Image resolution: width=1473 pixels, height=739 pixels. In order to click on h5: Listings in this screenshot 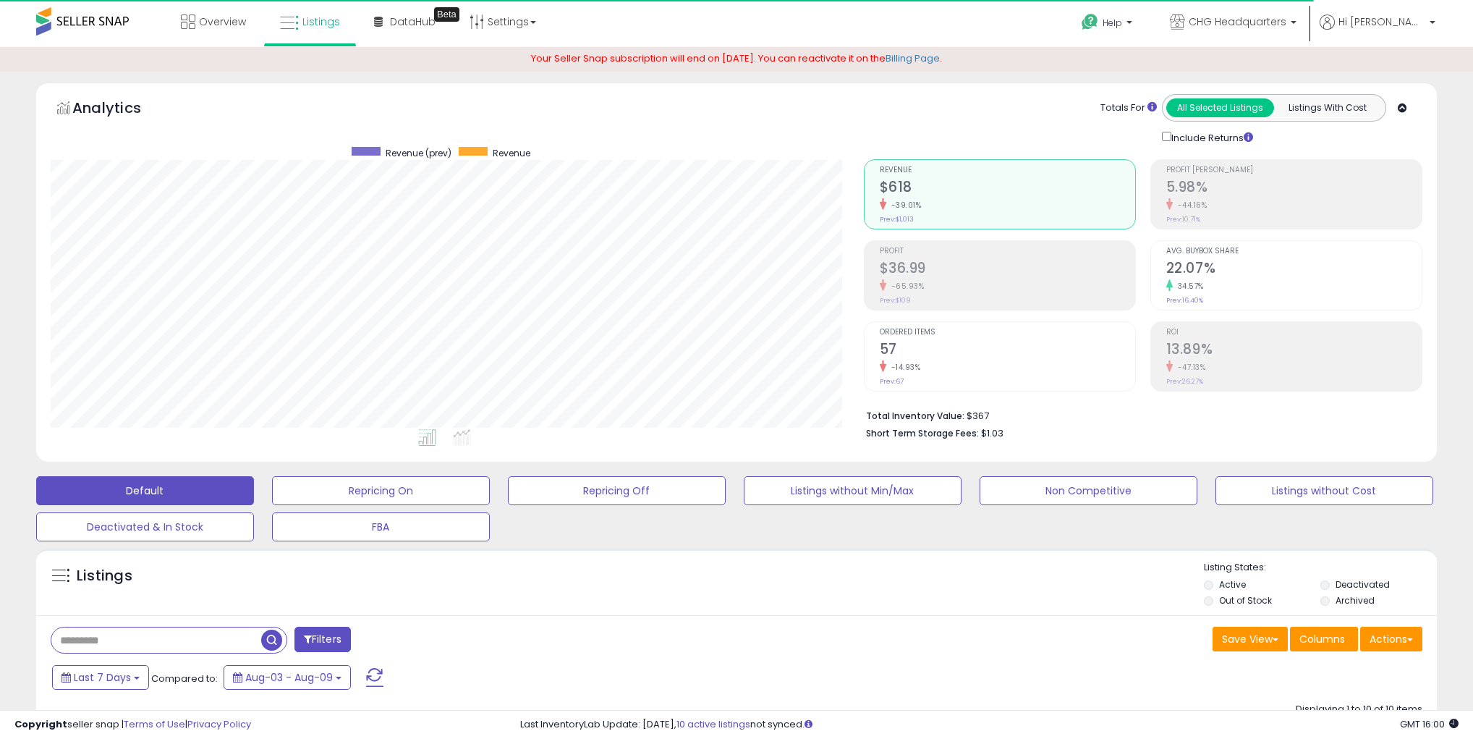, I will do `click(104, 576)`.